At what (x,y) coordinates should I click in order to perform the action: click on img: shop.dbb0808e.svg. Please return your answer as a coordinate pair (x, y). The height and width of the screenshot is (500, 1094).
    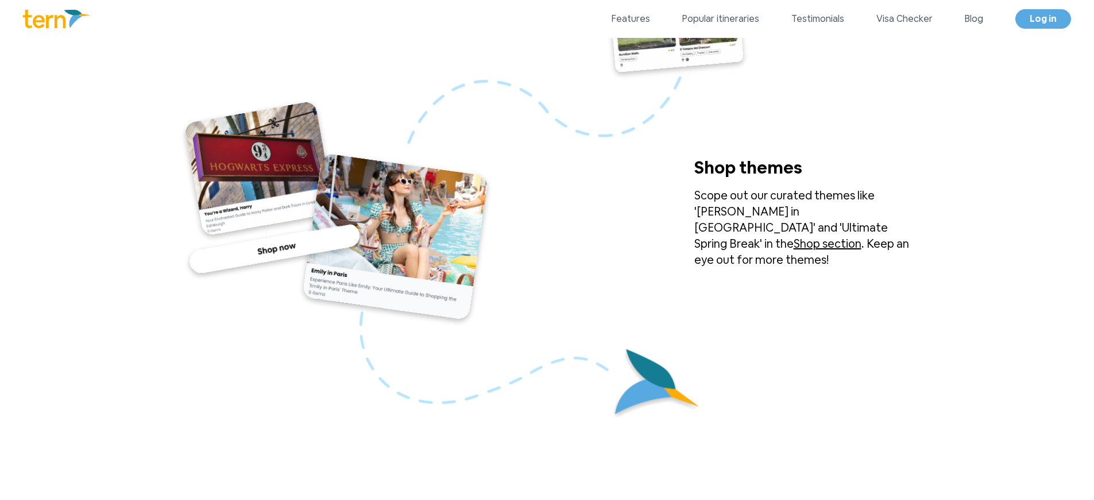
    Looking at the image, I should click on (337, 213).